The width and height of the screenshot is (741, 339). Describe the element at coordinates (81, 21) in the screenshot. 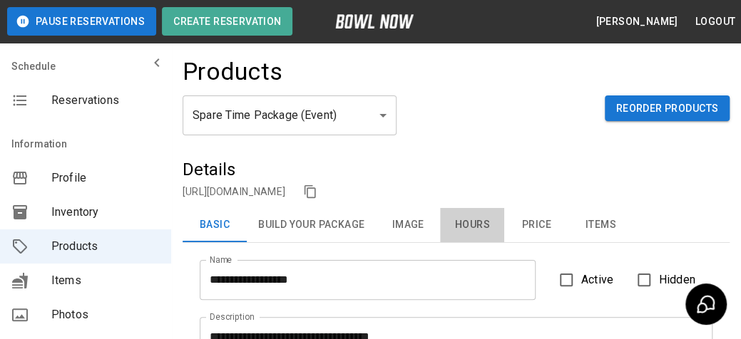

I see `button: Pause Reservations` at that location.